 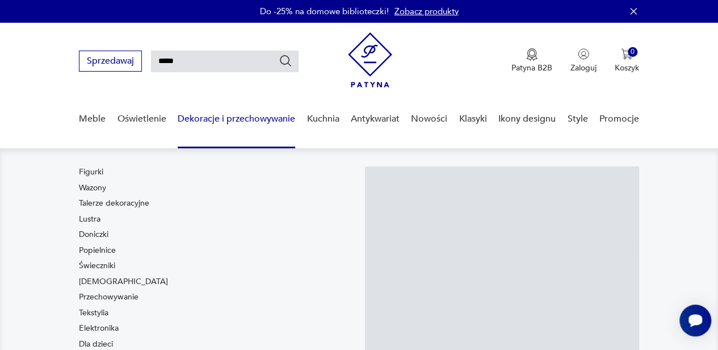 What do you see at coordinates (110, 61) in the screenshot?
I see `button: Sprzedawaj` at bounding box center [110, 61].